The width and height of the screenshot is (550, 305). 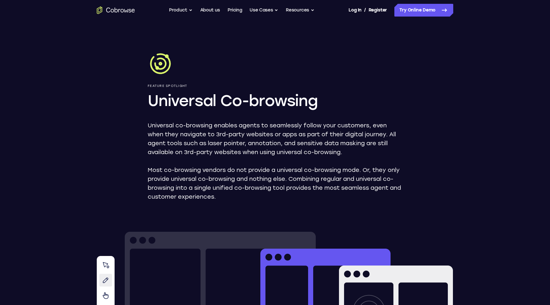 What do you see at coordinates (378, 10) in the screenshot?
I see `a: Register` at bounding box center [378, 10].